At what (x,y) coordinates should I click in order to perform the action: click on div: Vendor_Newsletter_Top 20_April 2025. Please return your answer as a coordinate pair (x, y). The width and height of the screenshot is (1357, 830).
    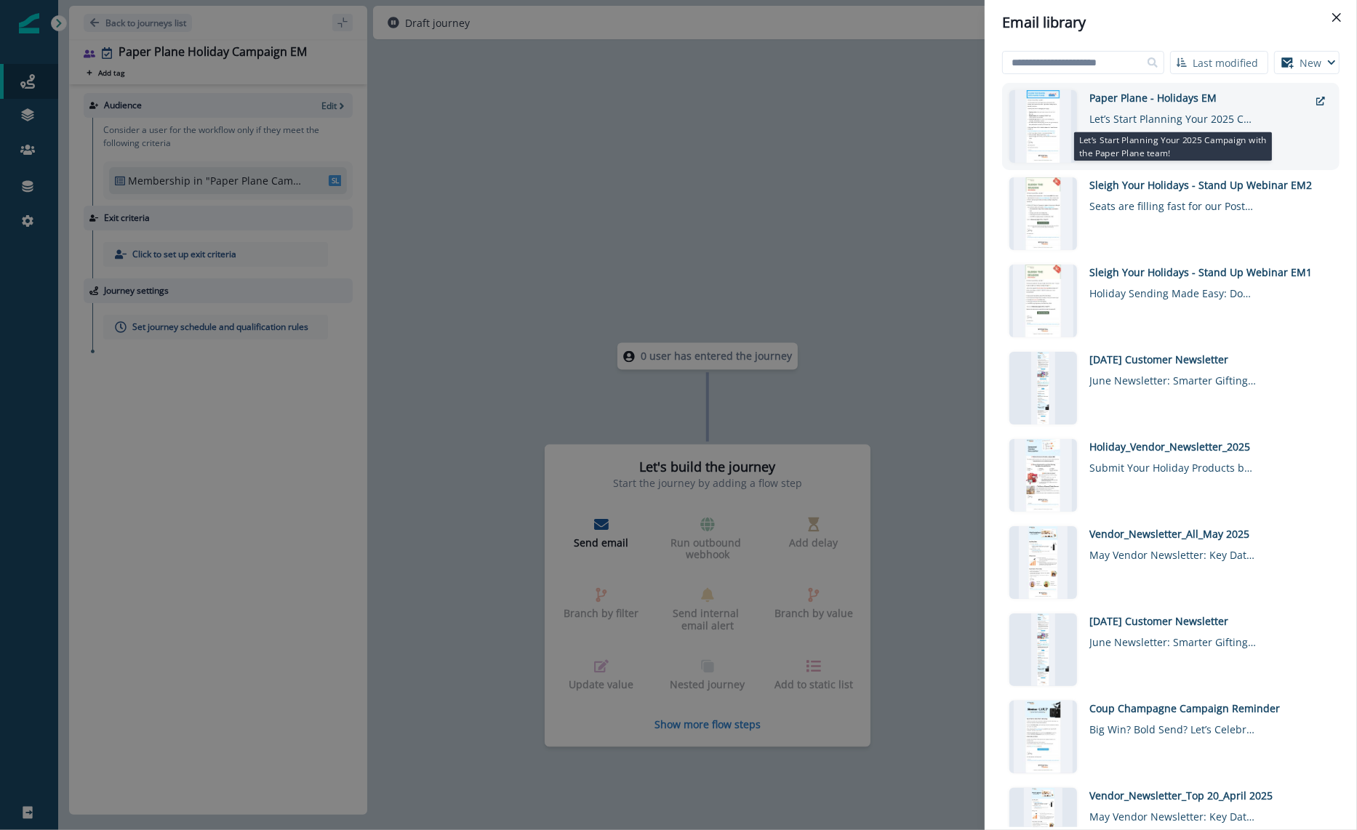
    Looking at the image, I should click on (1209, 795).